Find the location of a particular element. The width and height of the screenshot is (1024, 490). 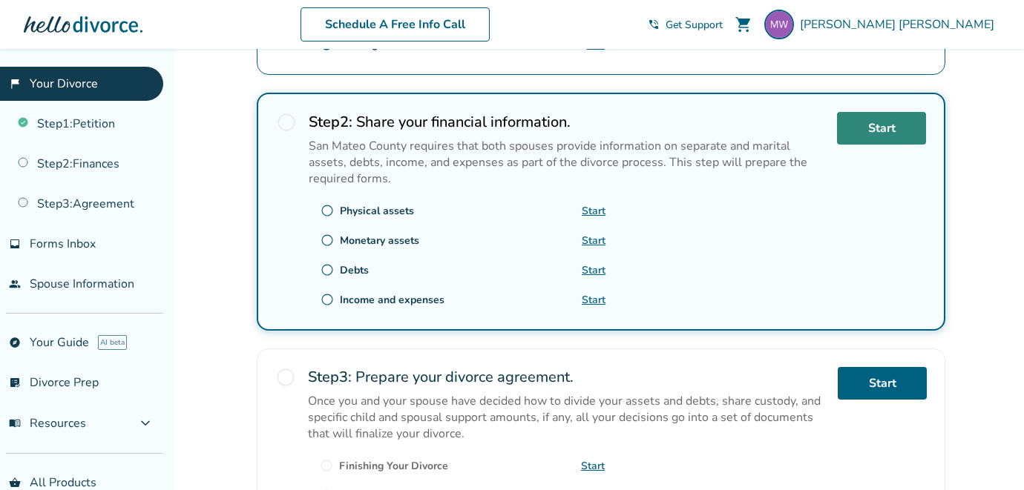

div: Income and expenses is located at coordinates (392, 300).